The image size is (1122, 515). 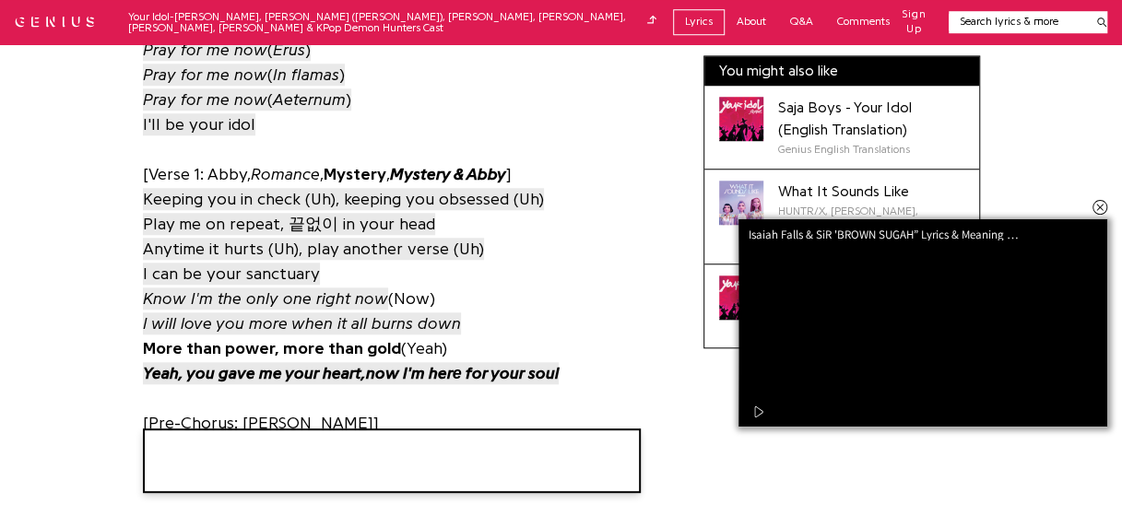 I want to click on i: In flamas, so click(x=306, y=75).